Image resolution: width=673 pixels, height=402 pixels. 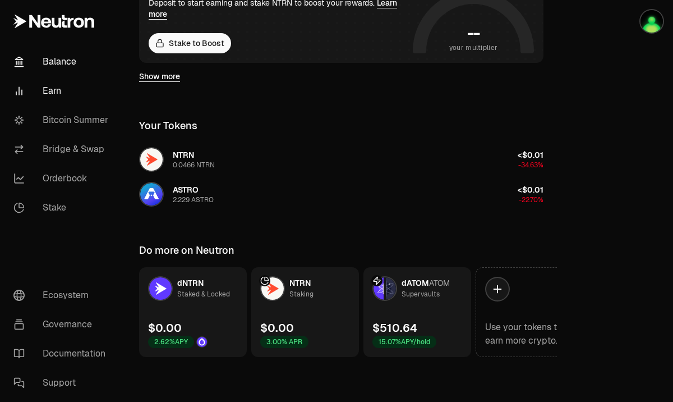 I want to click on span: ATOM, so click(x=439, y=283).